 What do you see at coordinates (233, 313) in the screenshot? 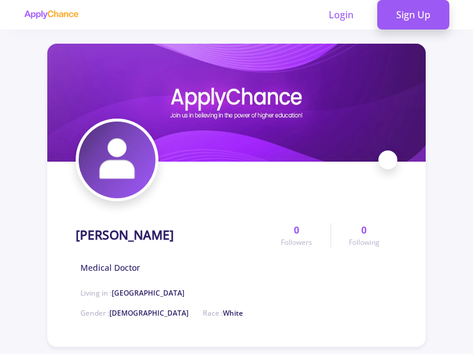
I see `span: White` at bounding box center [233, 313].